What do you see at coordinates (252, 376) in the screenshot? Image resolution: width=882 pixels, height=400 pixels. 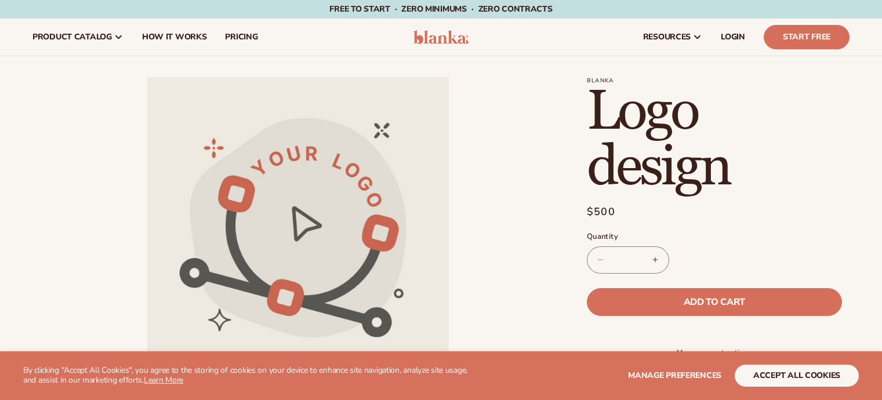 I see `p: By clicking "Accept All Cookies", you agree to the storing of cookies on your device to enhance s...` at bounding box center [252, 376].